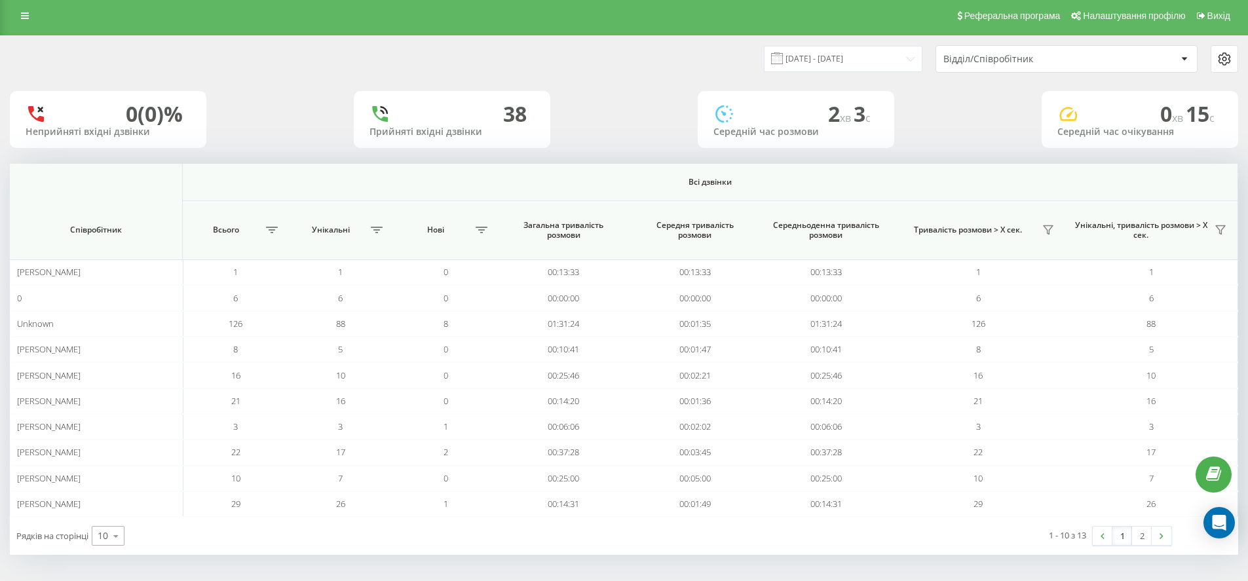 The image size is (1248, 581). What do you see at coordinates (154, 114) in the screenshot?
I see `div: 0 (0)%` at bounding box center [154, 114].